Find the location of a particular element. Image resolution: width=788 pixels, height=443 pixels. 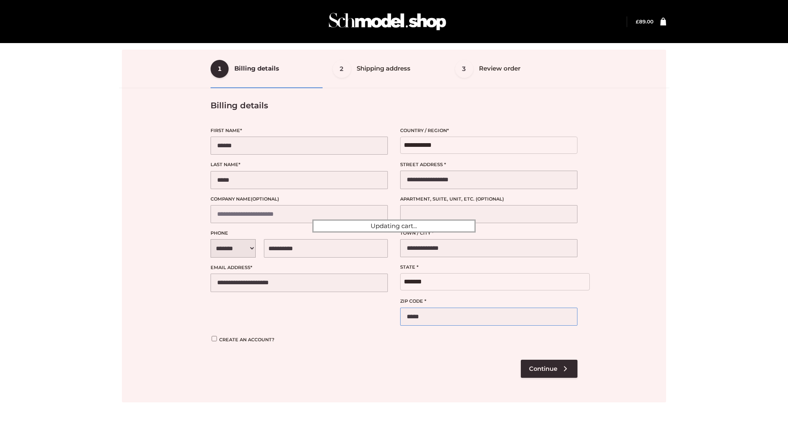

a: Schmodel Admin 964 is located at coordinates (387, 21).